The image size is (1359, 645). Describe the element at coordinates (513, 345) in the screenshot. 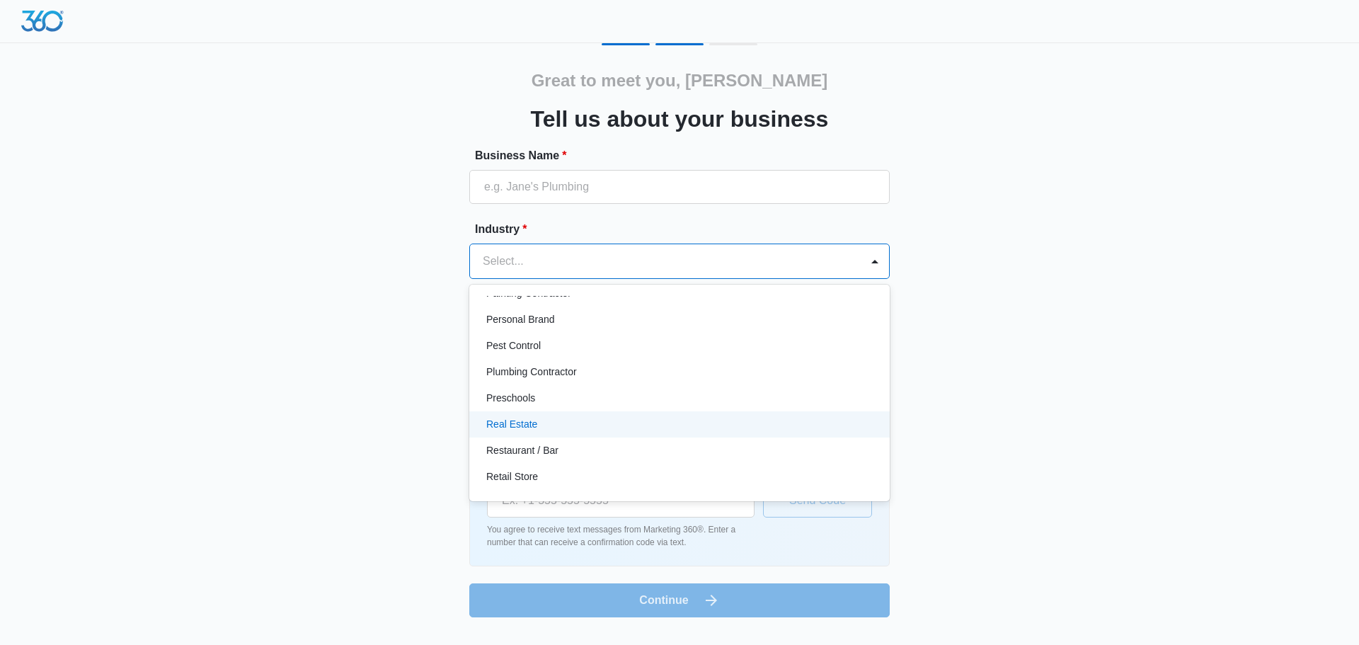

I see `p: Pest Control` at that location.